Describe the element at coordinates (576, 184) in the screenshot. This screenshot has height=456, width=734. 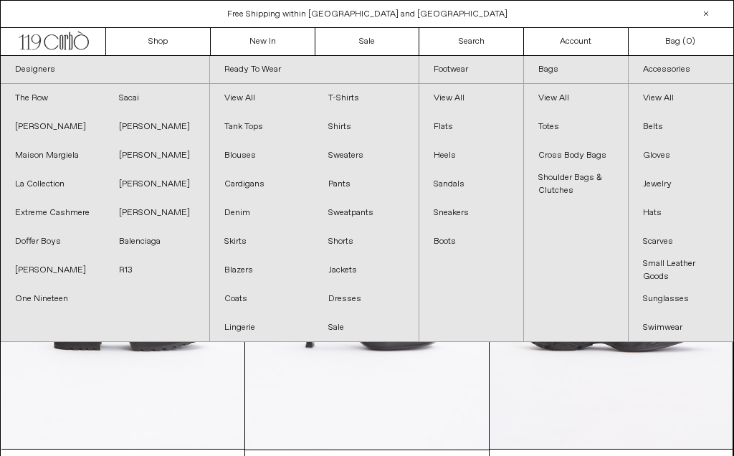
I see `a: Shoulder Bags & Clutches` at that location.